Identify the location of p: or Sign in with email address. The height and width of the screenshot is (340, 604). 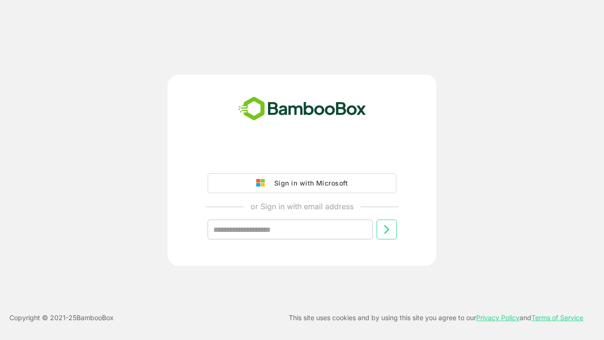
(302, 206).